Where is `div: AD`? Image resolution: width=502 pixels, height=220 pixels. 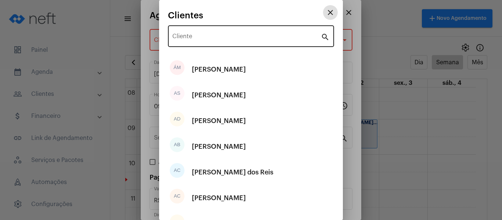
div: AD is located at coordinates (177, 119).